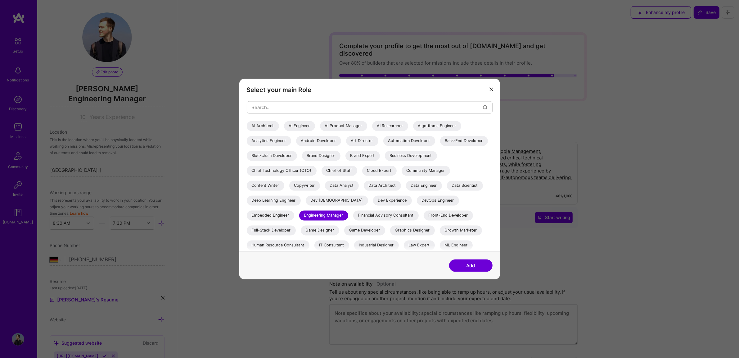 This screenshot has height=358, width=739. Describe the element at coordinates (320, 230) in the screenshot. I see `div: Game Designer` at that location.